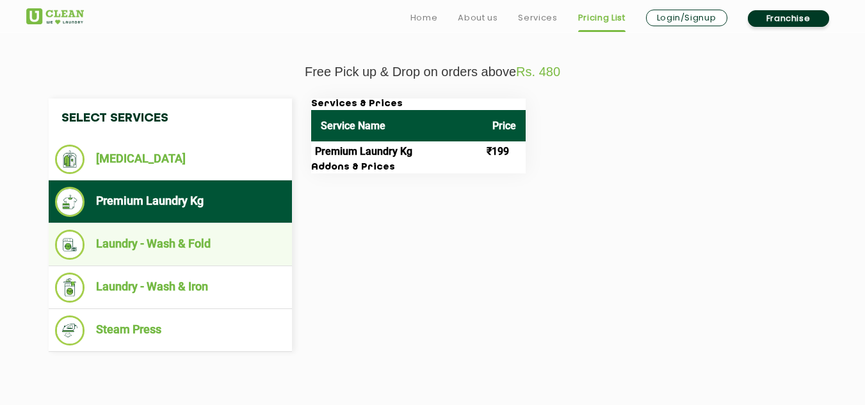 The image size is (865, 405). I want to click on a: Pricing List, so click(602, 18).